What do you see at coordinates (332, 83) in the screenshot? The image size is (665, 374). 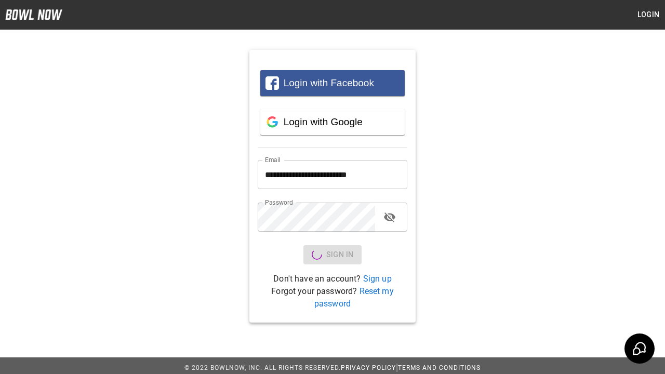 I see `button: Login with Facebook` at bounding box center [332, 83].